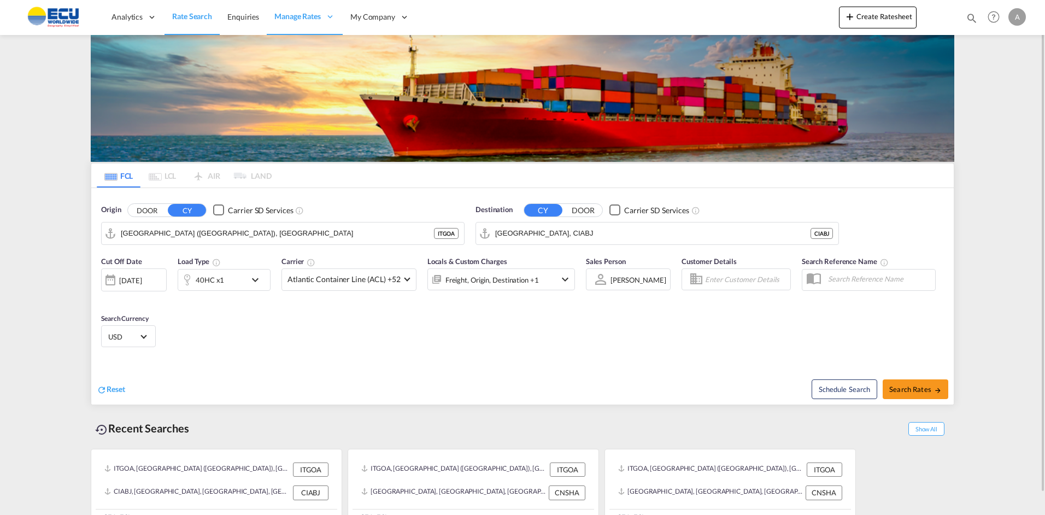 The height and width of the screenshot is (515, 1045). I want to click on span: Carrier, so click(298, 261).